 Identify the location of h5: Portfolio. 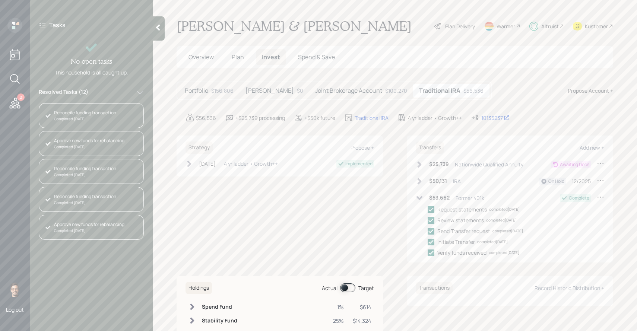
(196, 91).